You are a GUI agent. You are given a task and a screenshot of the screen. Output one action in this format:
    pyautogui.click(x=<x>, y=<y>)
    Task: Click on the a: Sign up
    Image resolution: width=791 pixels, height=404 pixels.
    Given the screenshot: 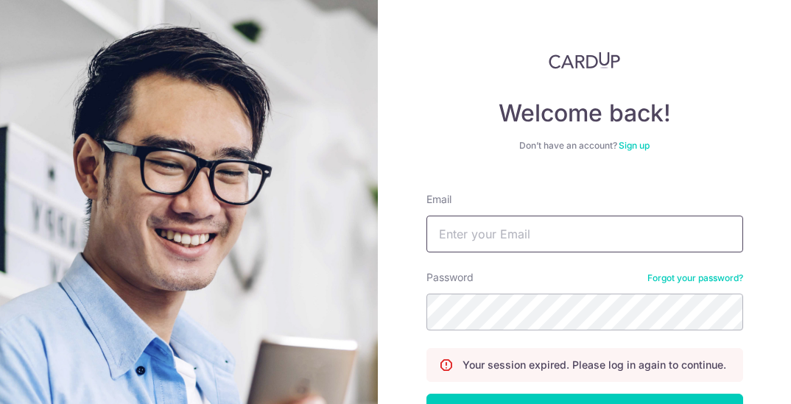 What is the action you would take?
    pyautogui.click(x=634, y=145)
    